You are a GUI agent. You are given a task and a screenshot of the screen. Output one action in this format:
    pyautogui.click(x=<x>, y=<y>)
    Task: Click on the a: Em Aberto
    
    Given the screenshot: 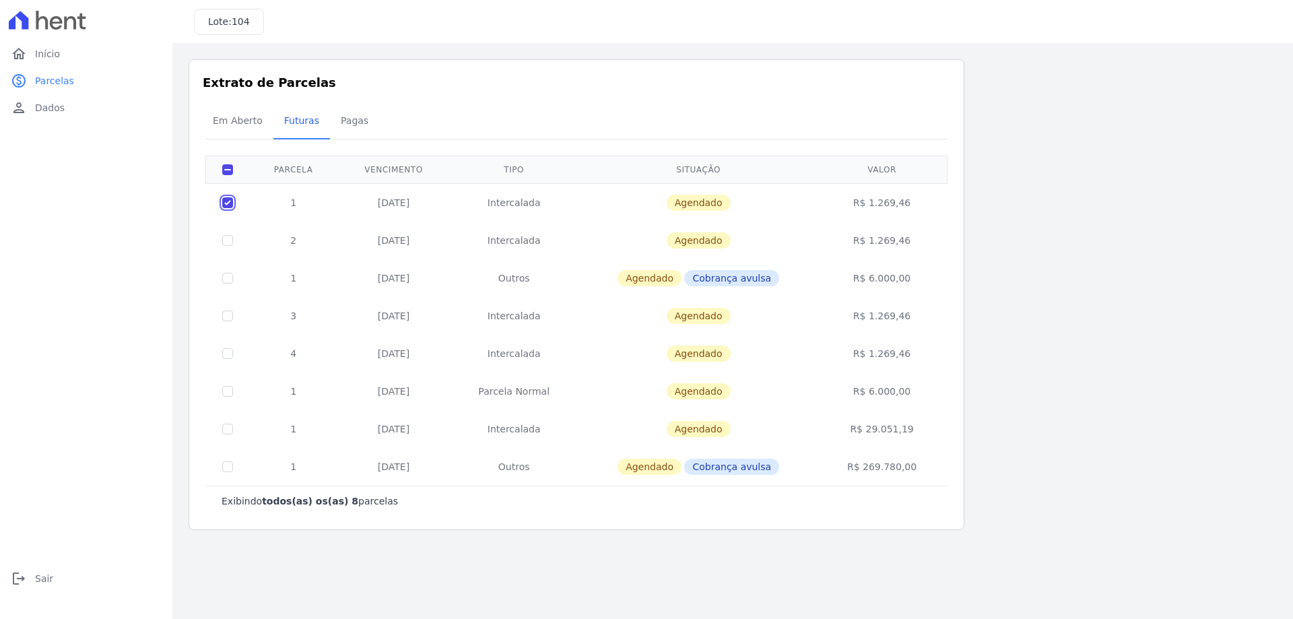 What is the action you would take?
    pyautogui.click(x=238, y=122)
    